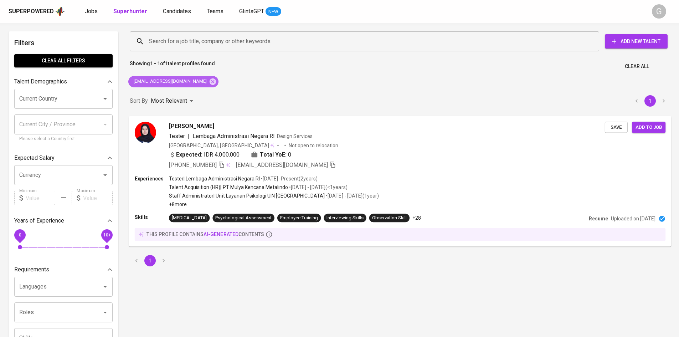  What do you see at coordinates (636, 41) in the screenshot?
I see `span: Add New Talent` at bounding box center [636, 41].